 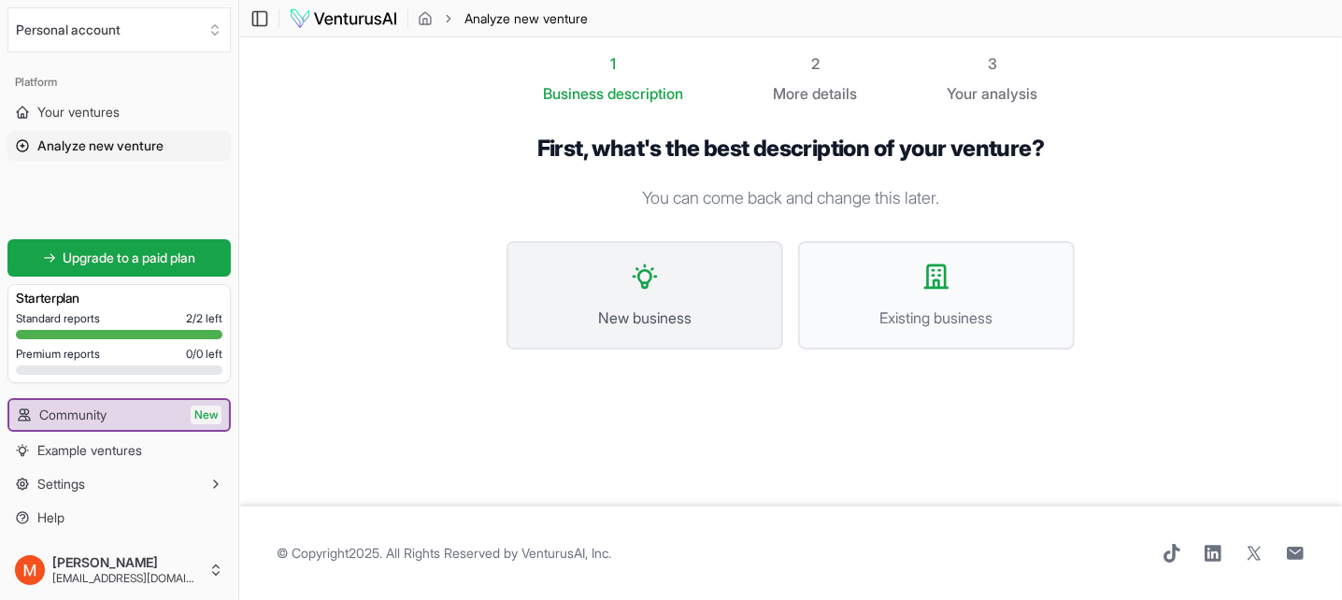 I want to click on span: Premium reports, so click(x=58, y=354).